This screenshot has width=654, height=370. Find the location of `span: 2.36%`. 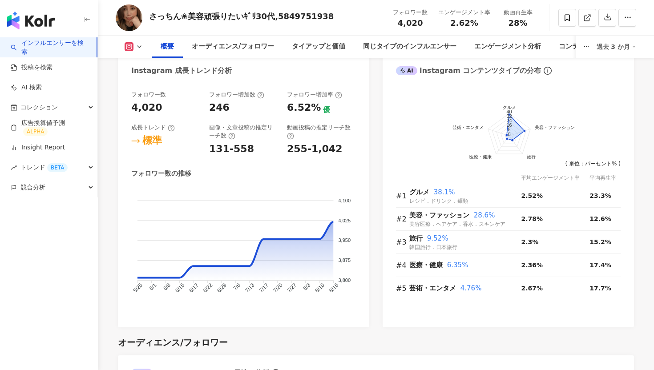

span: 2.36% is located at coordinates (531, 265).